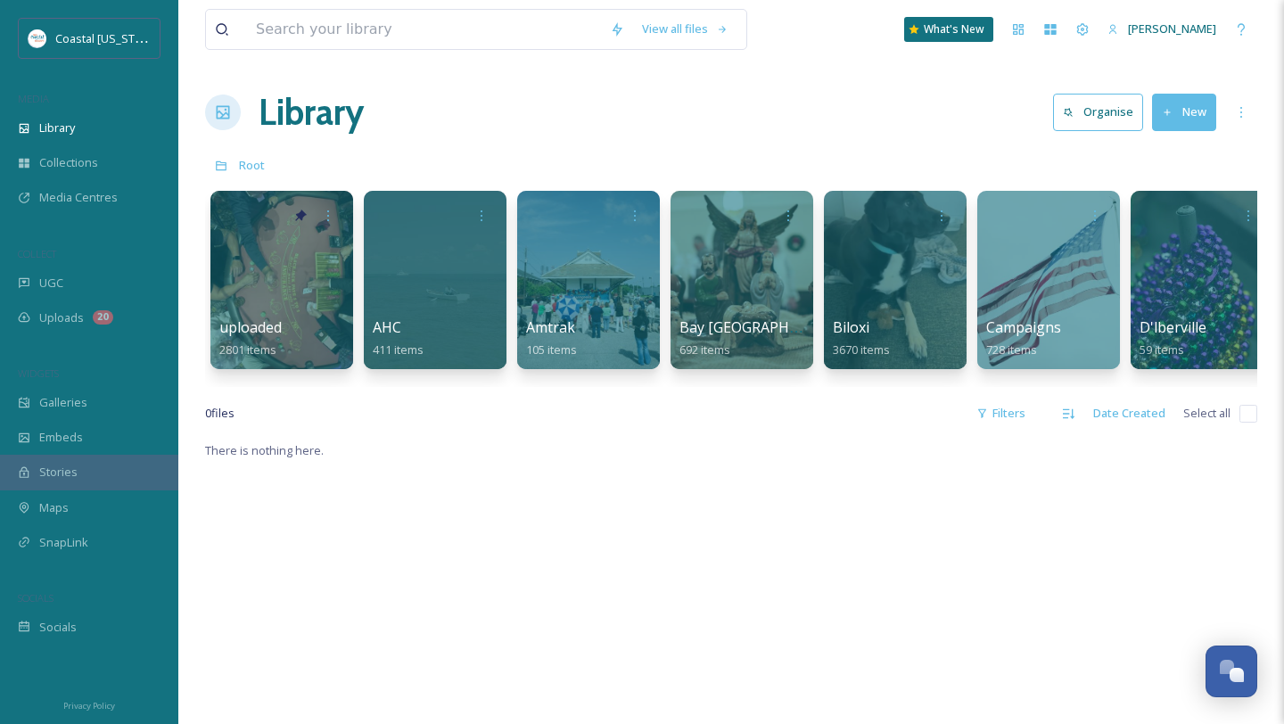 This screenshot has width=1284, height=724. Describe the element at coordinates (387, 327) in the screenshot. I see `span: AHC` at that location.